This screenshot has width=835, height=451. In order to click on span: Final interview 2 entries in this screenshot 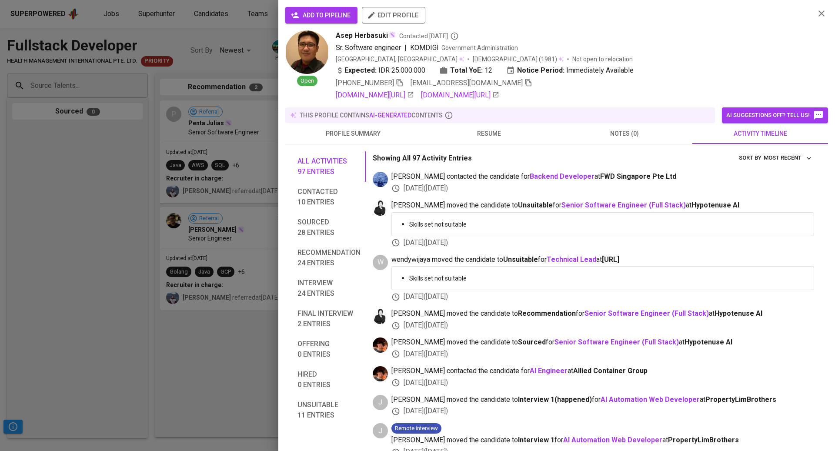, I will do `click(329, 319)`.